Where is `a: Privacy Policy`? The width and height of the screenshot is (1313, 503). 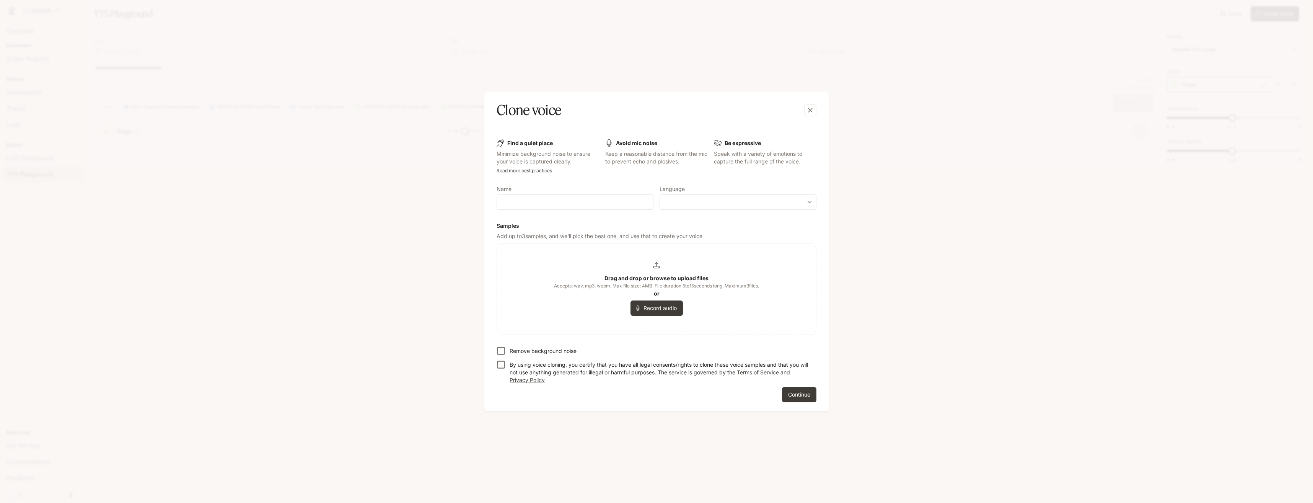
a: Privacy Policy is located at coordinates (527, 379).